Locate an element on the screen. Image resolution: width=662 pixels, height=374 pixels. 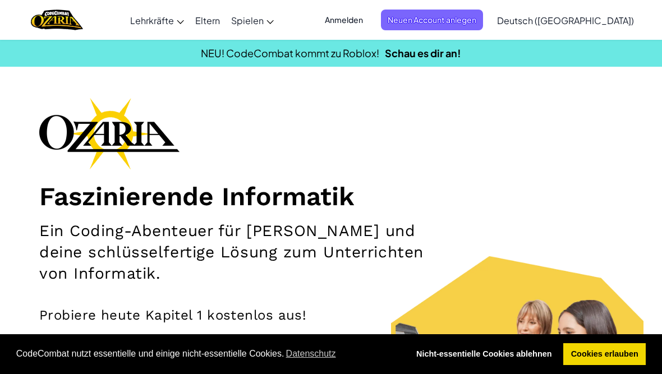
h1: Faszinierende Informatik is located at coordinates (331, 196).